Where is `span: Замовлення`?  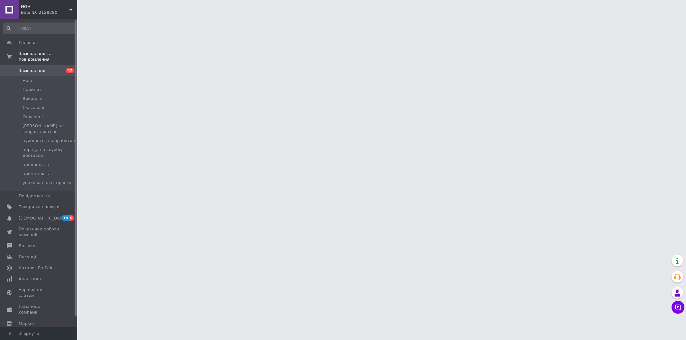 span: Замовлення is located at coordinates (32, 71).